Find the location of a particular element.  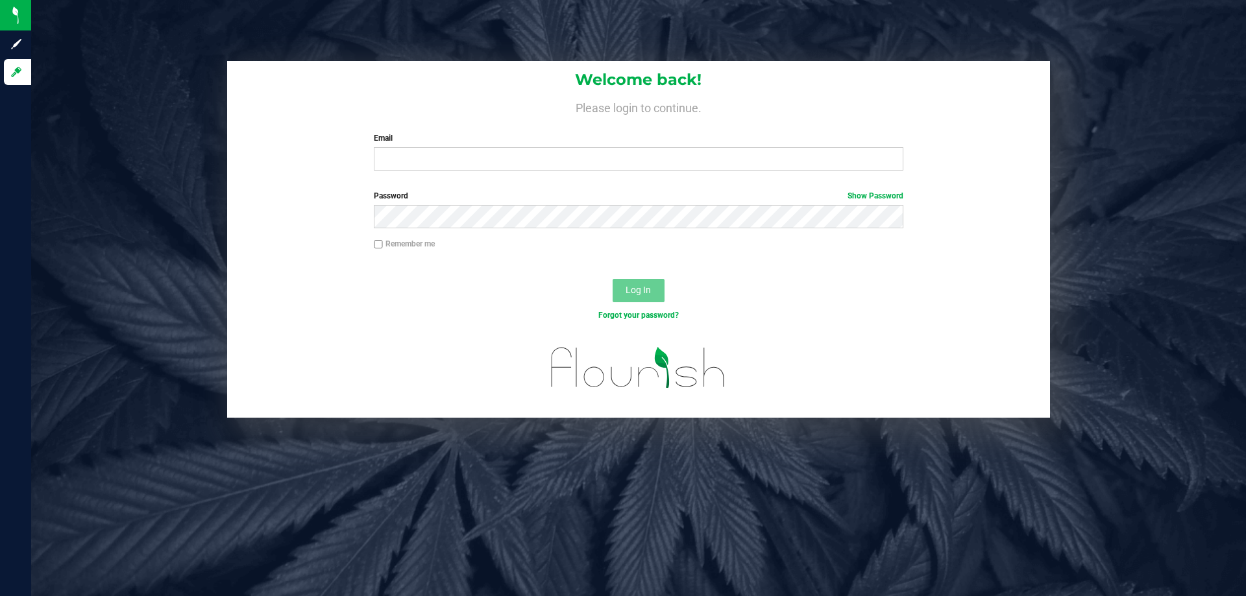

span: Log In is located at coordinates (638, 290).